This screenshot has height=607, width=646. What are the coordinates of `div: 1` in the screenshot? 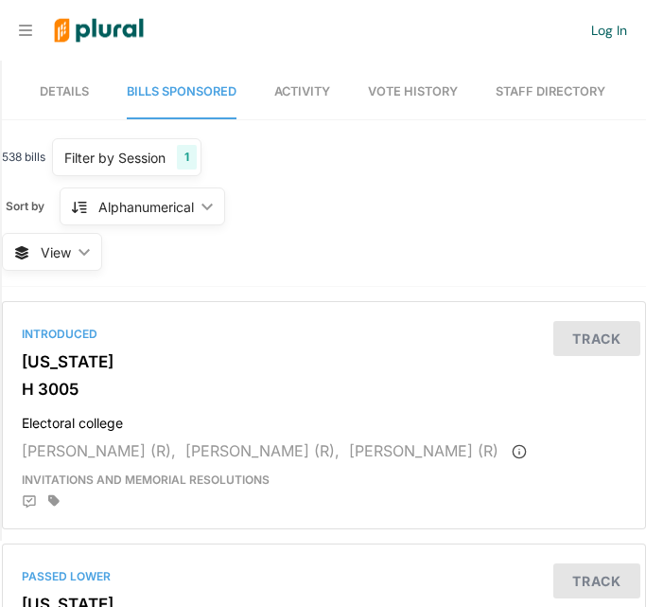 It's located at (186, 157).